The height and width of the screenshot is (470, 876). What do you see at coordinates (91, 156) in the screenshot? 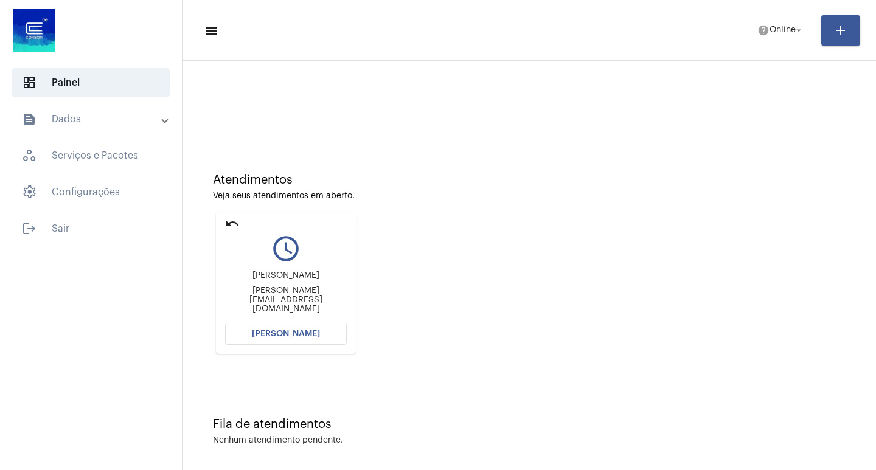
I see `span: Serviços e Pacotes` at bounding box center [91, 156].